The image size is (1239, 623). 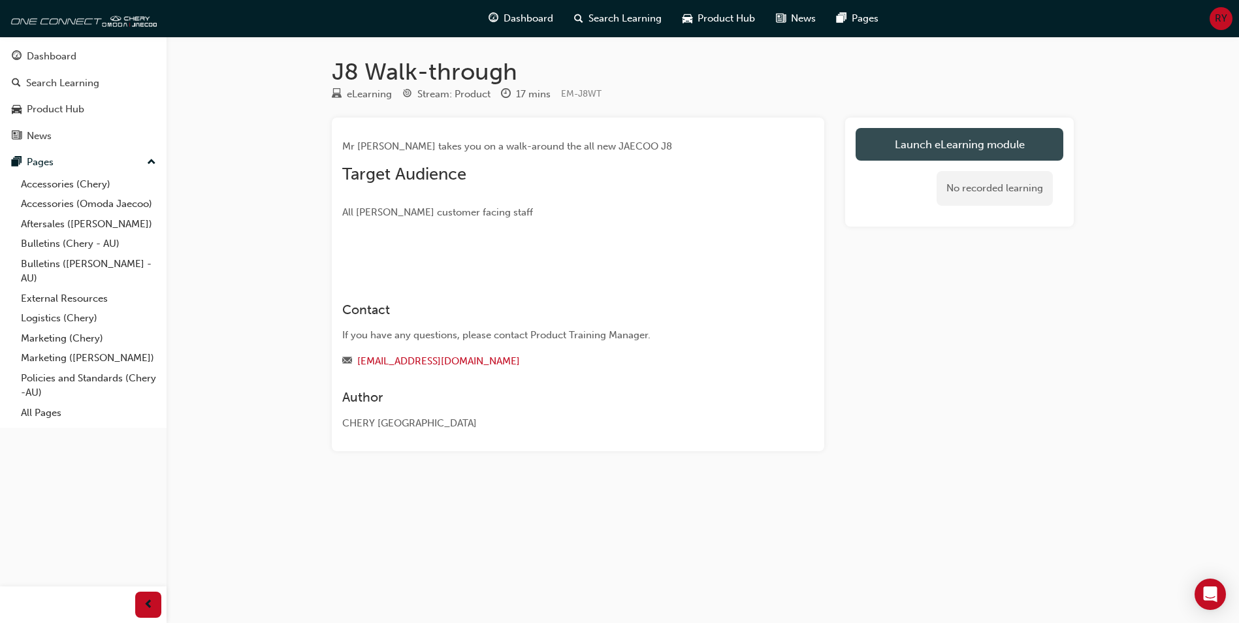 I want to click on a: Launch eLearning module, so click(x=960, y=144).